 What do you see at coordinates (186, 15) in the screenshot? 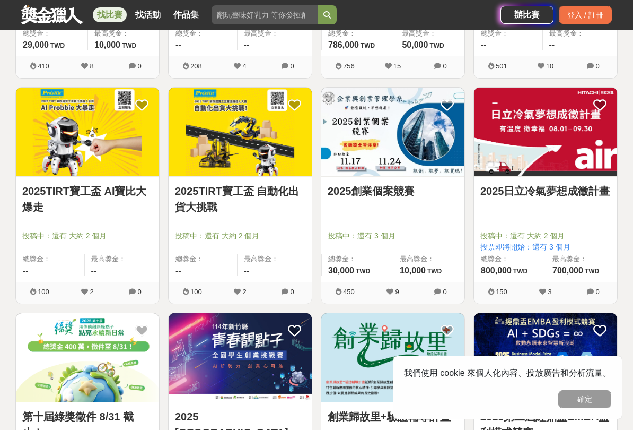
I see `a: 作品集` at bounding box center [186, 15].